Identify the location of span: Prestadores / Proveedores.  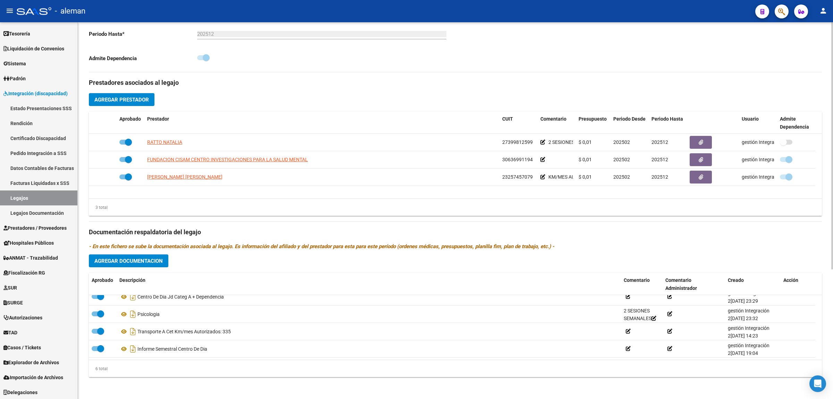
(35, 228).